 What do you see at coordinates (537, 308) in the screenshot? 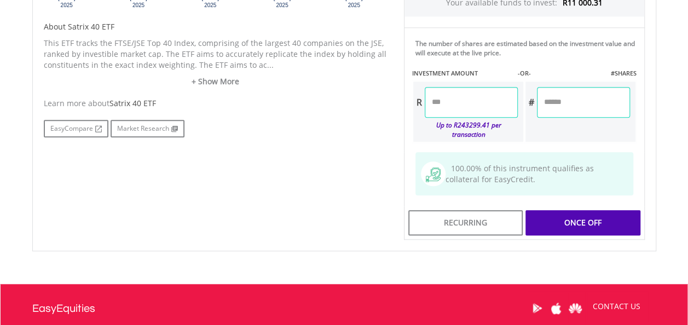
I see `a: Google Play` at bounding box center [537, 308].